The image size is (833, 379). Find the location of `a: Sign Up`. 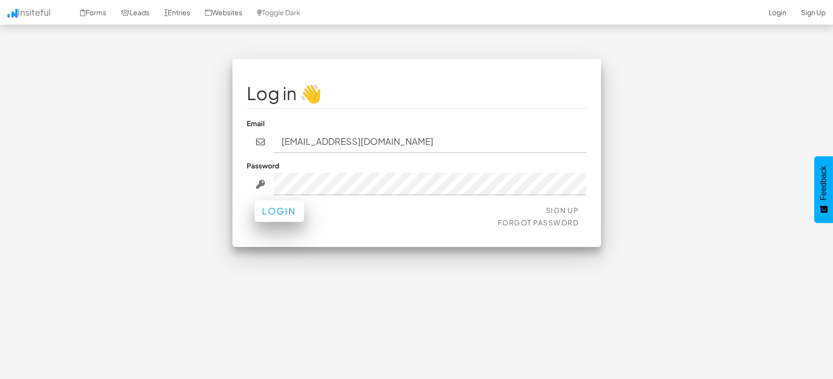

a: Sign Up is located at coordinates (562, 210).